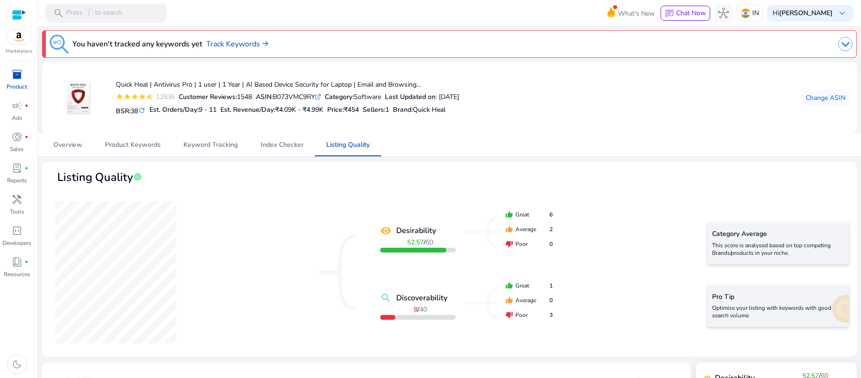 The width and height of the screenshot is (861, 378). I want to click on mat-icon: star_half, so click(150, 97).